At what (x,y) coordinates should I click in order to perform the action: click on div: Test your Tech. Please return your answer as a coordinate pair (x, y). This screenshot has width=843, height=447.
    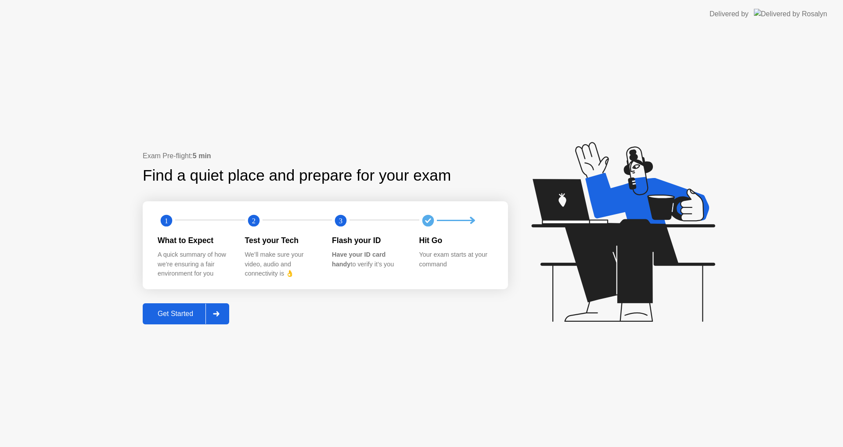
    Looking at the image, I should click on (282, 240).